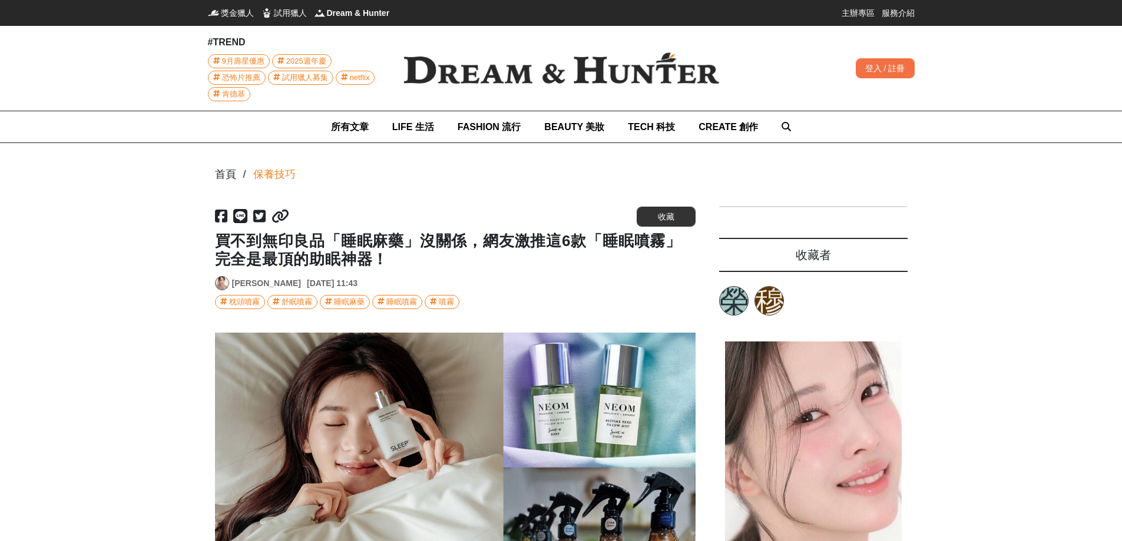 The image size is (1122, 541). Describe the element at coordinates (222, 283) in the screenshot. I see `img: Avatar` at that location.